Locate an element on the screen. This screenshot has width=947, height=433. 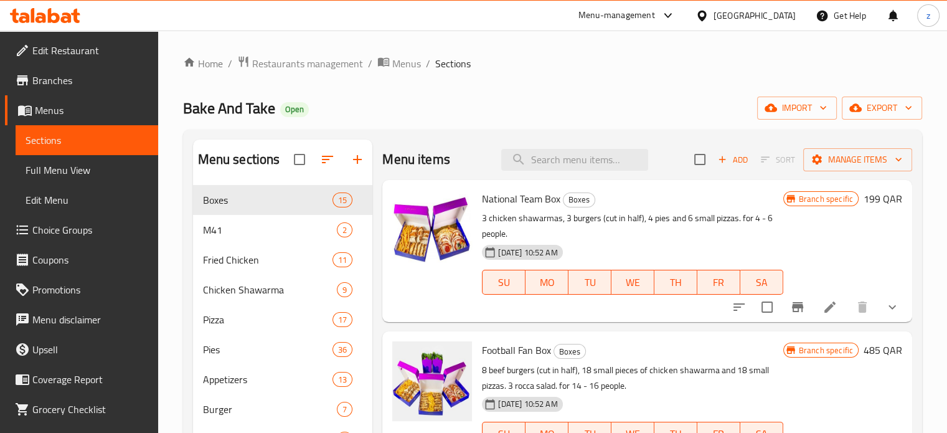
span: 36 is located at coordinates (343, 349).